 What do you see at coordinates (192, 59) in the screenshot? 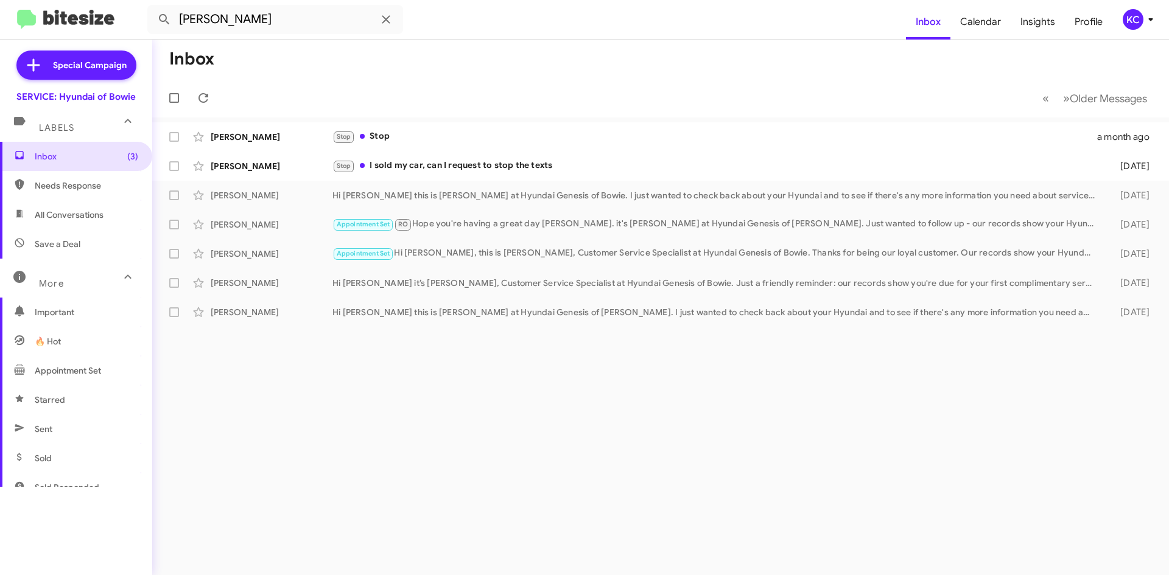
I see `h1: Inbox` at bounding box center [192, 59].